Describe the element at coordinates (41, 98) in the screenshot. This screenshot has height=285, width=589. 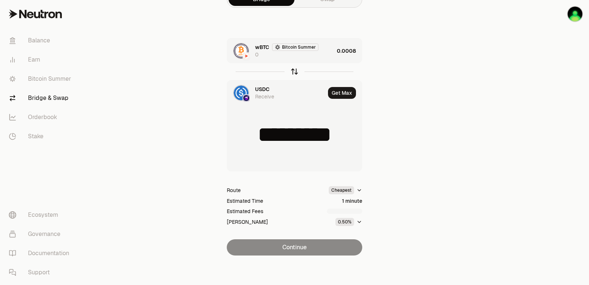
I see `a: Bridge & Swap` at that location.